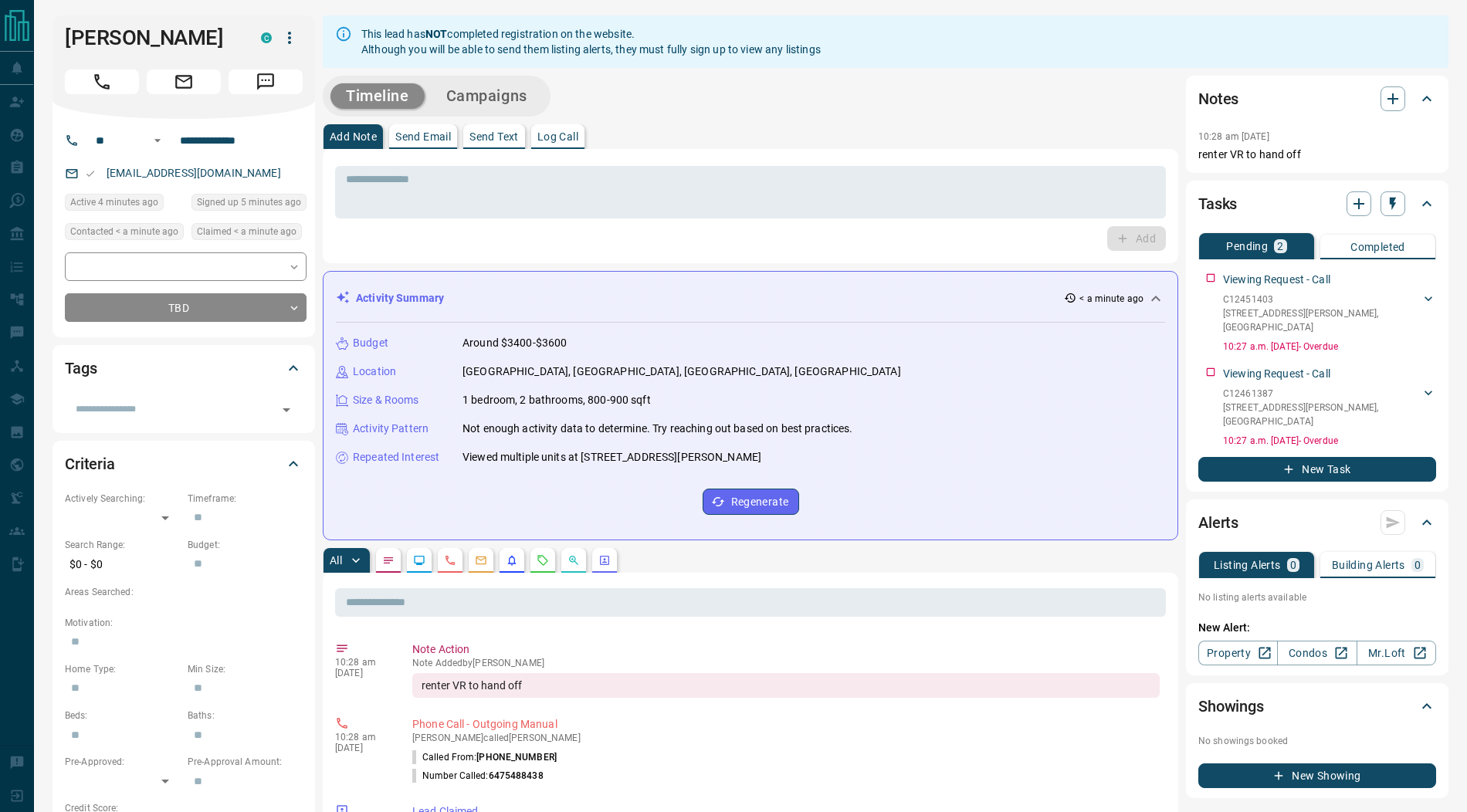 Image resolution: width=1467 pixels, height=812 pixels. What do you see at coordinates (353, 136) in the screenshot?
I see `p: Add Note` at bounding box center [353, 136].